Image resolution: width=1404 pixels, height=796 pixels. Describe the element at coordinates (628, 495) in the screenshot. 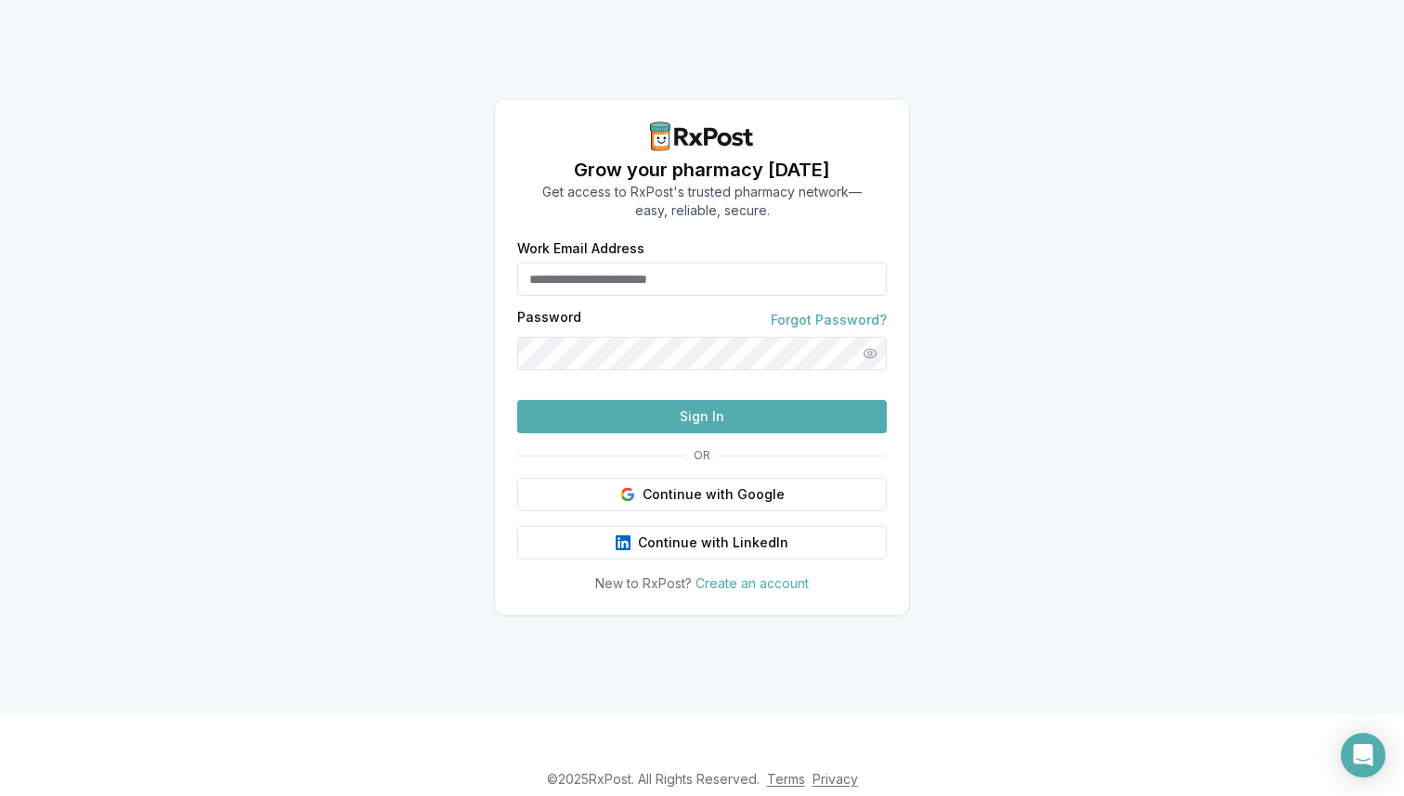

I see `img: Google` at that location.